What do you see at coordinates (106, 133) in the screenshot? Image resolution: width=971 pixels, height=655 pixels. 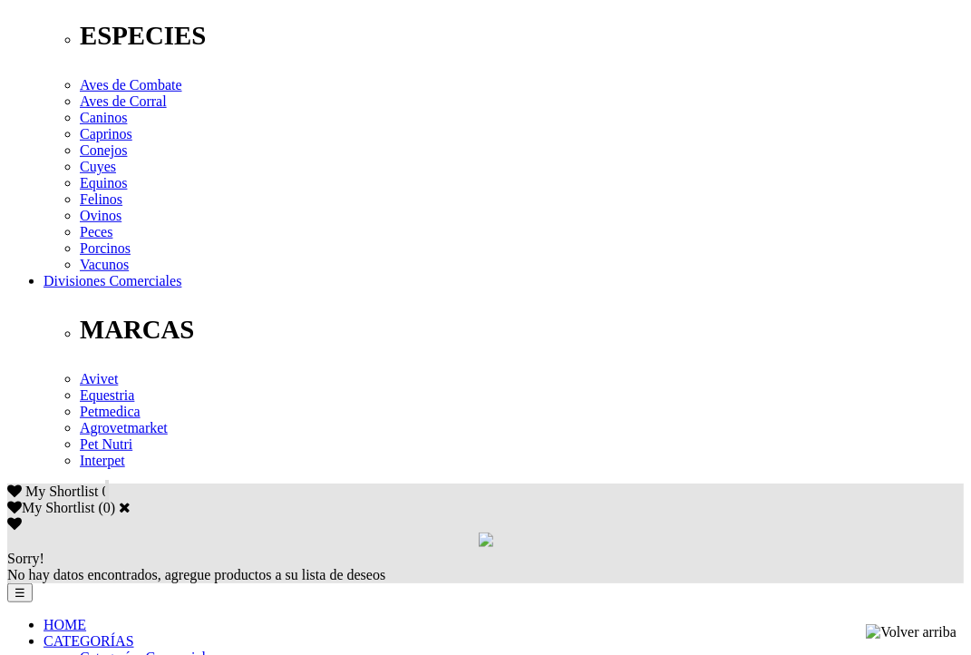 I see `span: Caprinos` at bounding box center [106, 133].